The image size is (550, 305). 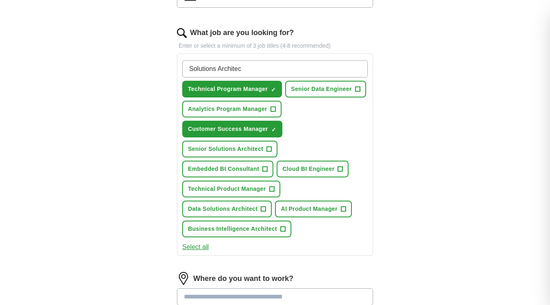 I want to click on span: Cloud BI Engineer, so click(x=308, y=169).